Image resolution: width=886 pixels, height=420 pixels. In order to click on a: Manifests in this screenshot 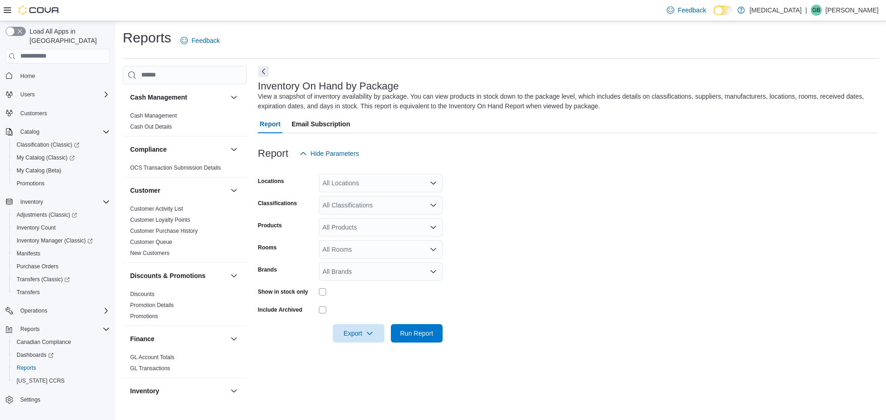, I will do `click(28, 254)`.